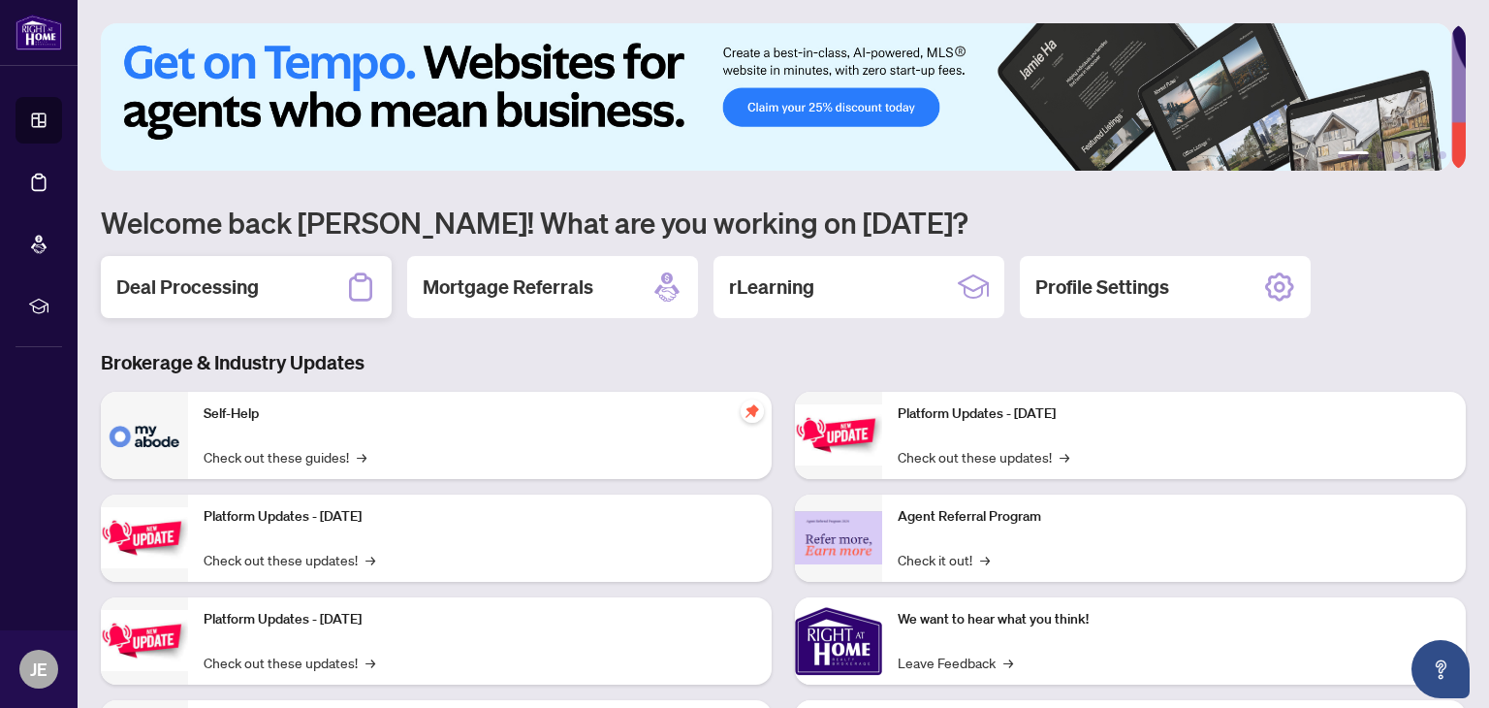 The height and width of the screenshot is (708, 1489). Describe the element at coordinates (1440, 669) in the screenshot. I see `button: Open asap` at that location.